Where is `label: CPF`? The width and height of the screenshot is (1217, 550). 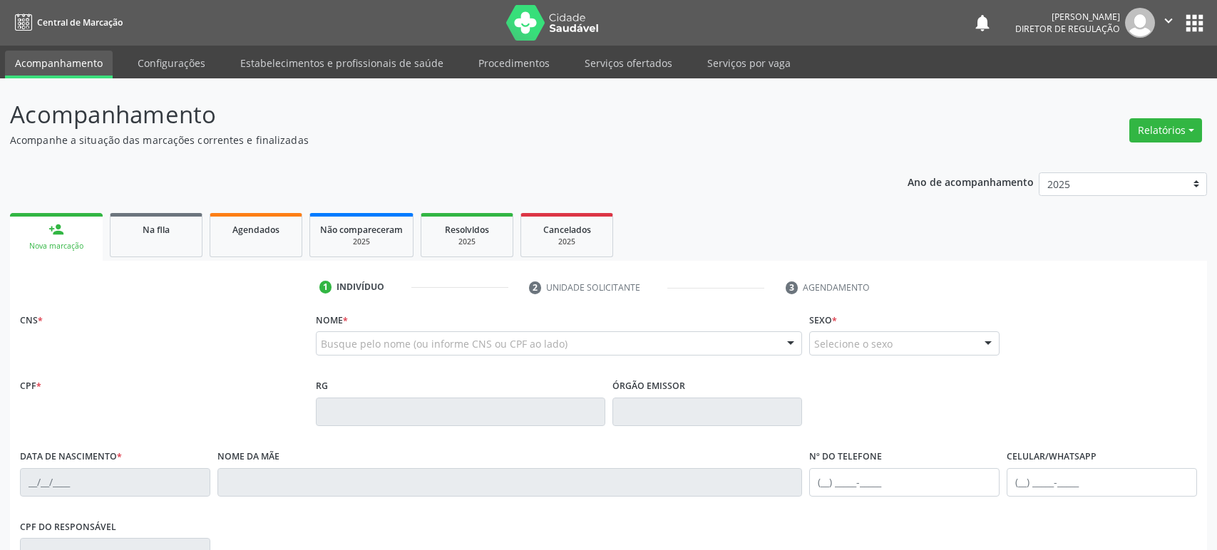
label: CPF is located at coordinates (31, 386).